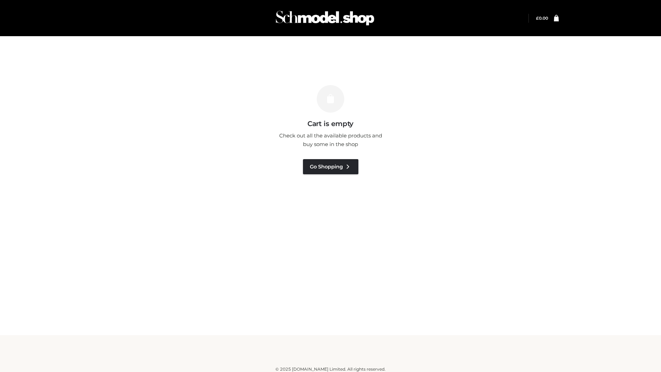  I want to click on bdi: 0.00, so click(542, 18).